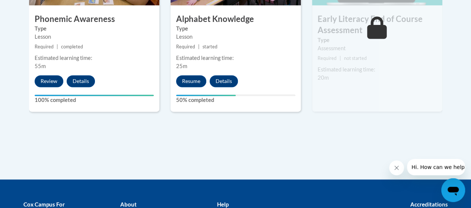 The image size is (471, 208). Describe the element at coordinates (355, 58) in the screenshot. I see `span: not started` at that location.